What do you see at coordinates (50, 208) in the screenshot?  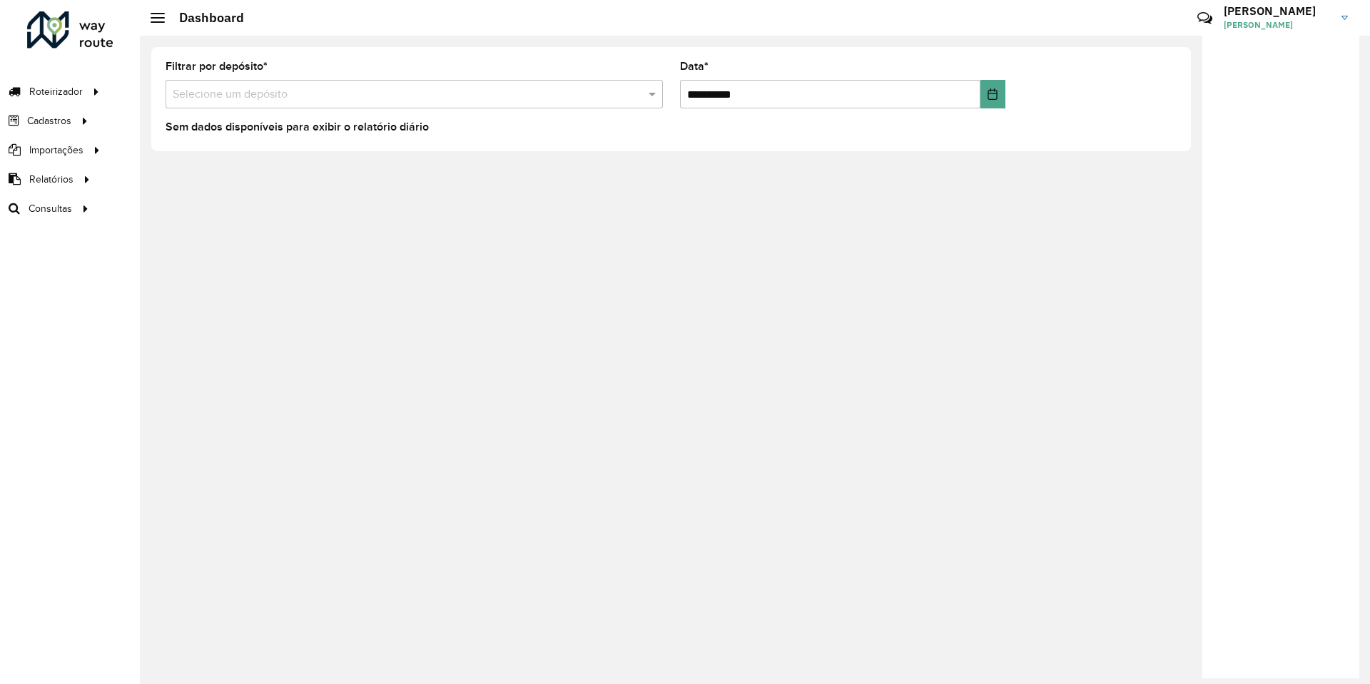 I see `span: Consultas` at bounding box center [50, 208].